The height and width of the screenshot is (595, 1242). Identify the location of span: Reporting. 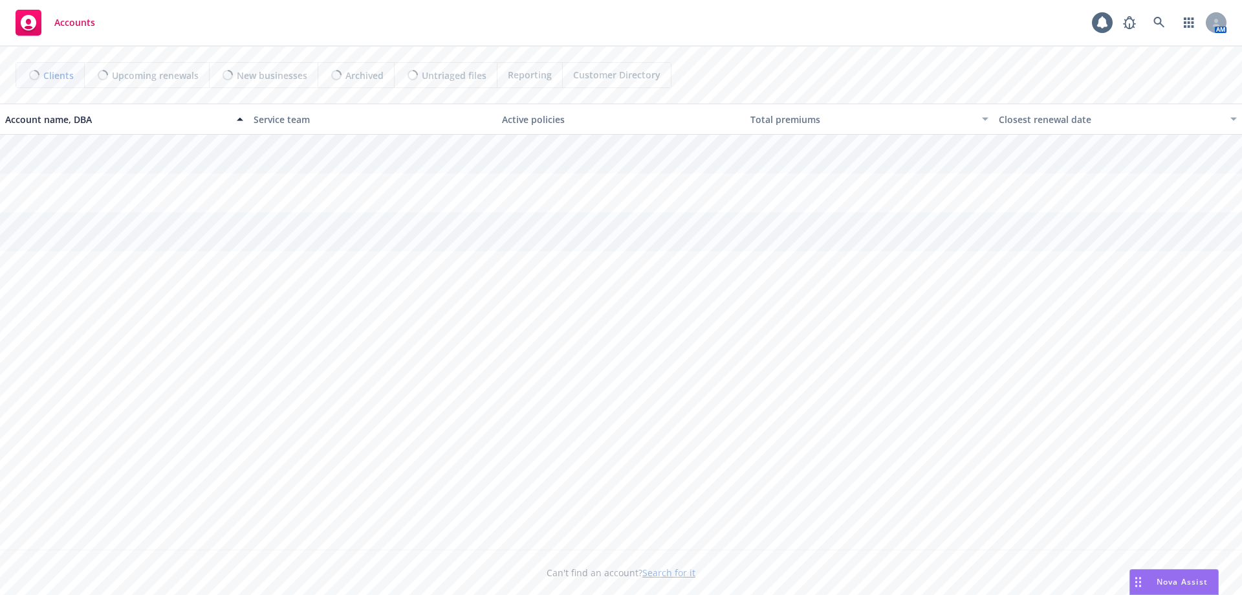
(530, 74).